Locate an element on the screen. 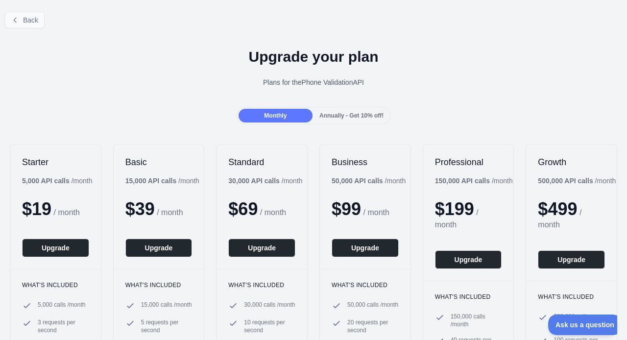 The height and width of the screenshot is (340, 627). h2: Standard is located at coordinates (262, 162).